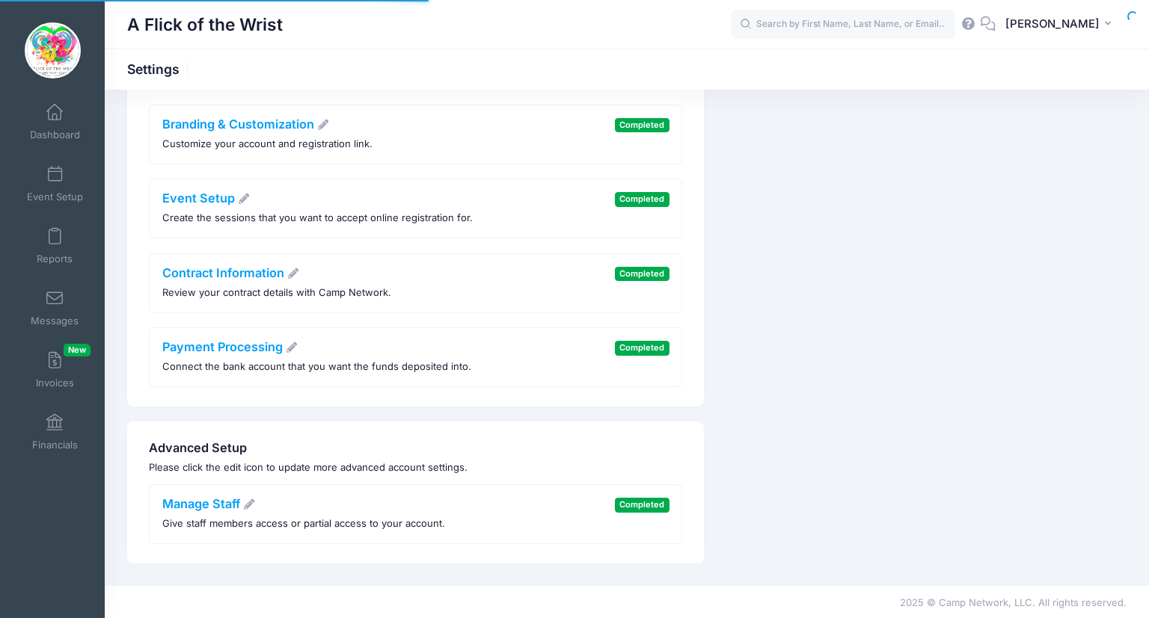 The height and width of the screenshot is (618, 1149). I want to click on h1: A Flick of the Wrist, so click(205, 25).